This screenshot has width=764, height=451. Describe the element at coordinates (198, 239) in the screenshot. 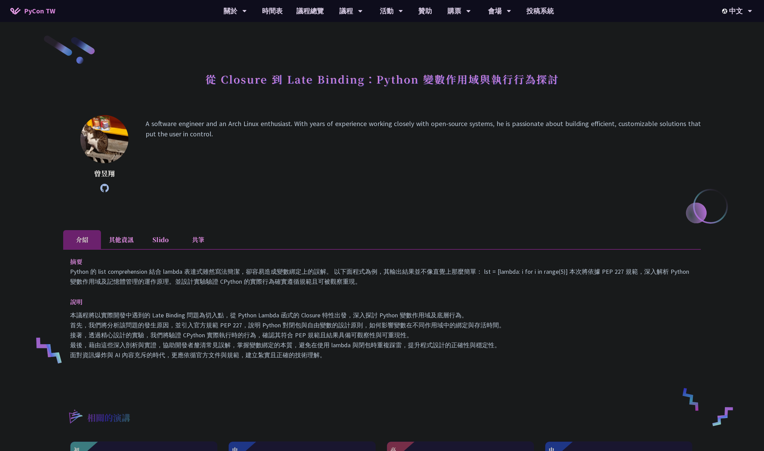

I see `li: 共筆` at that location.